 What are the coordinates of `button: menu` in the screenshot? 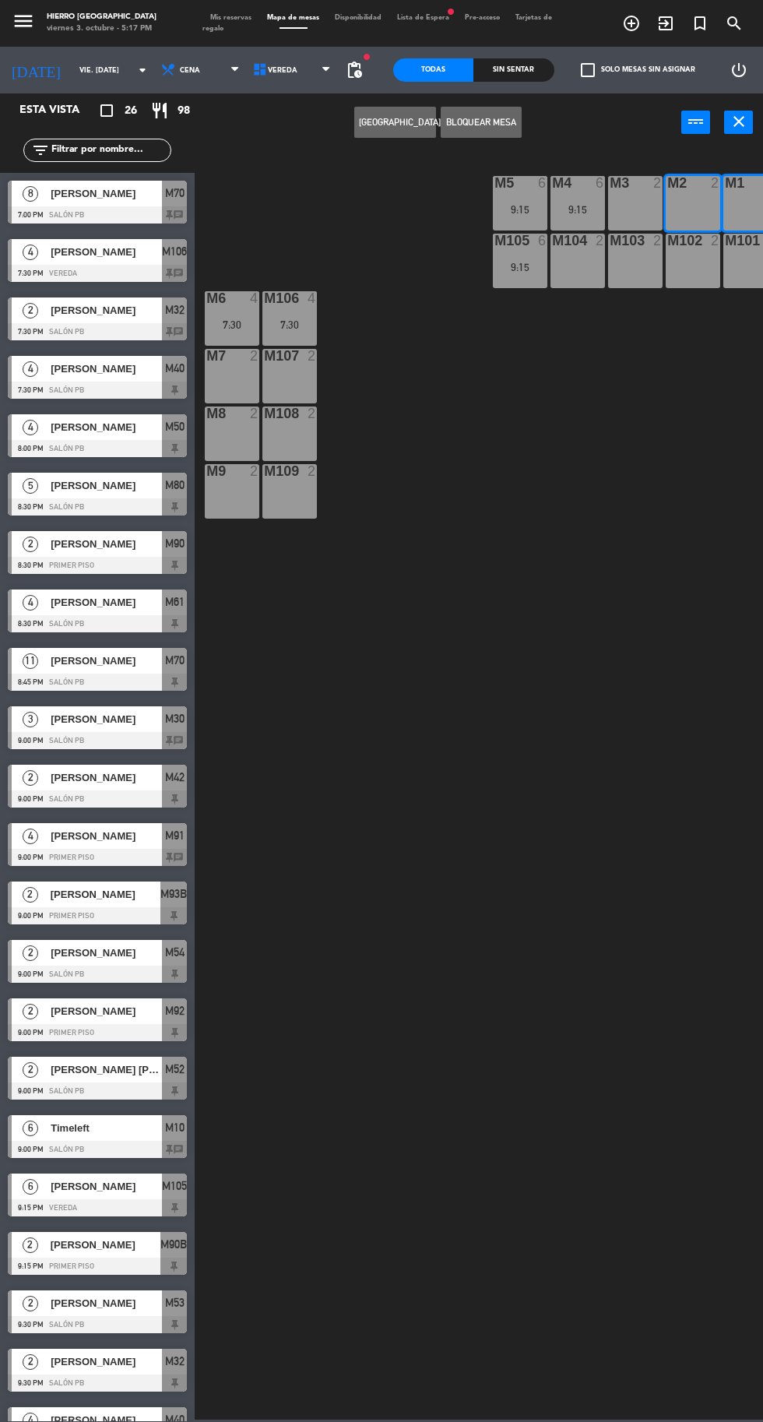 It's located at (23, 23).